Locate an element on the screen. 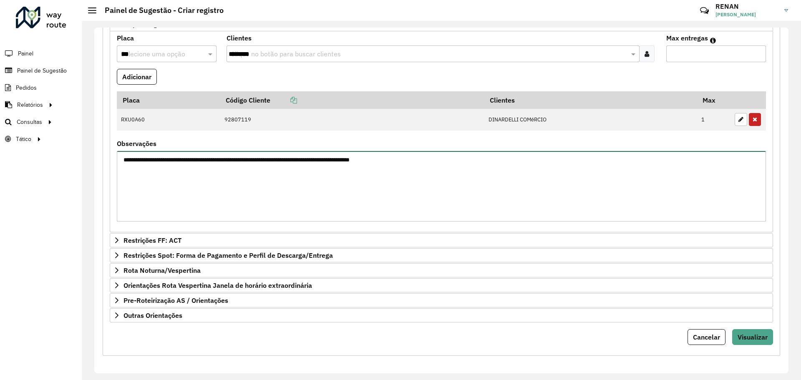  span: Pre-Roteirização AS / Orientações is located at coordinates (176, 300).